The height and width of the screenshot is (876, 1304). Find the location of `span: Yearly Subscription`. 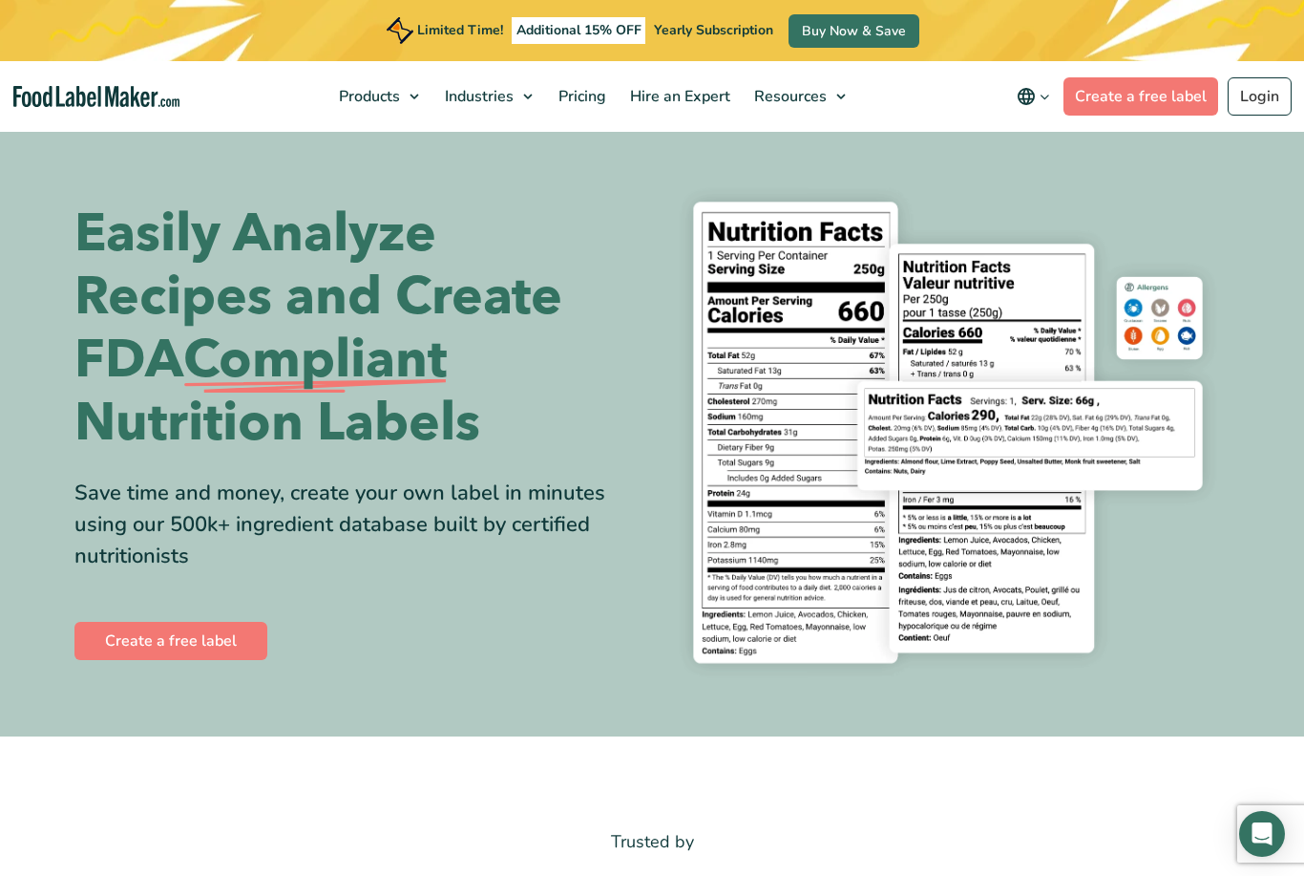

span: Yearly Subscription is located at coordinates (713, 30).